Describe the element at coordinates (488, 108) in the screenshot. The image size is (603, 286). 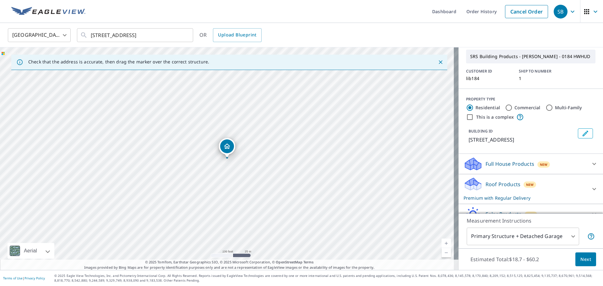
I see `label: Residential` at that location.